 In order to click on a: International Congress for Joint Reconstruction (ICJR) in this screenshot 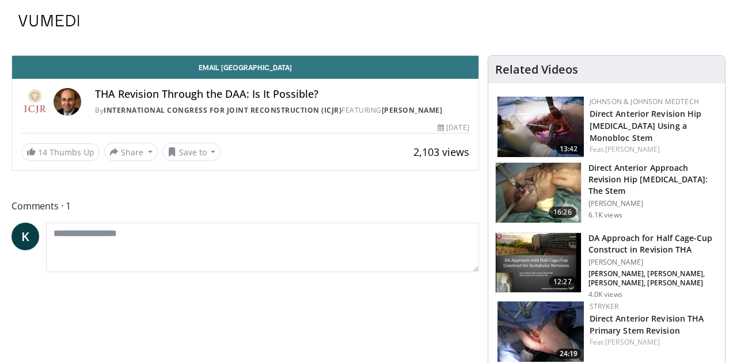, I will do `click(222, 110)`.